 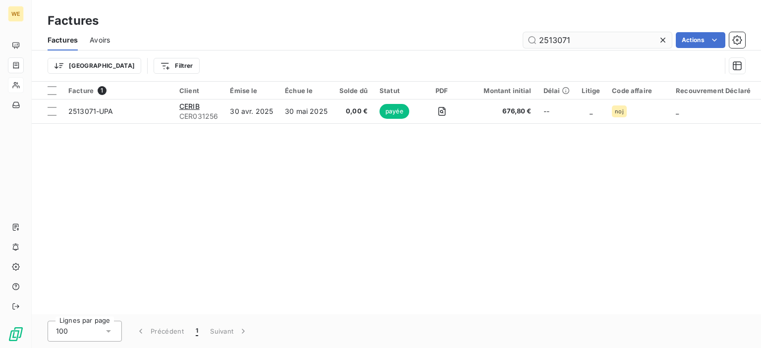 I want to click on button: Précédent, so click(x=159, y=331).